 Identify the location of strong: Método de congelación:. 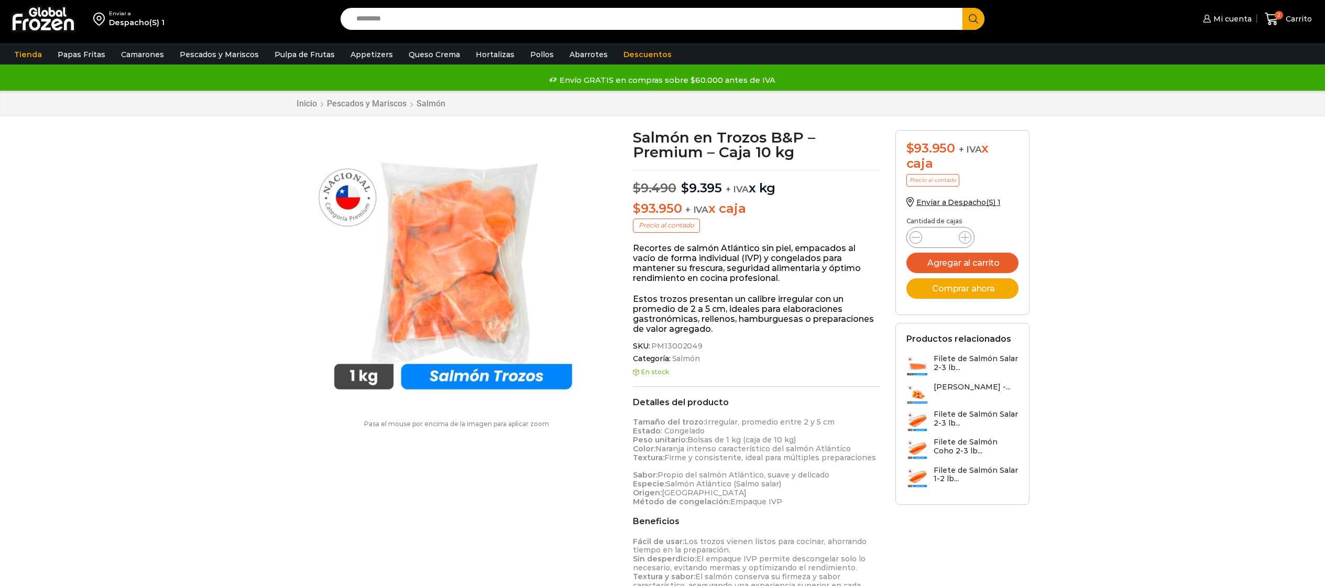
(681, 501).